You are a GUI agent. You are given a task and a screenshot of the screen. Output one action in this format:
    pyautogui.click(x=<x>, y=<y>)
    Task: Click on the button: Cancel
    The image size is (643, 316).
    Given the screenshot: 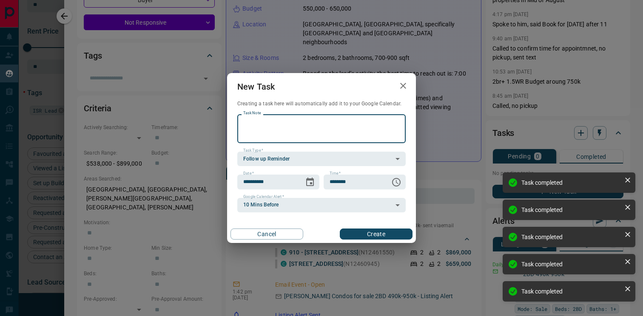 What is the action you would take?
    pyautogui.click(x=267, y=234)
    